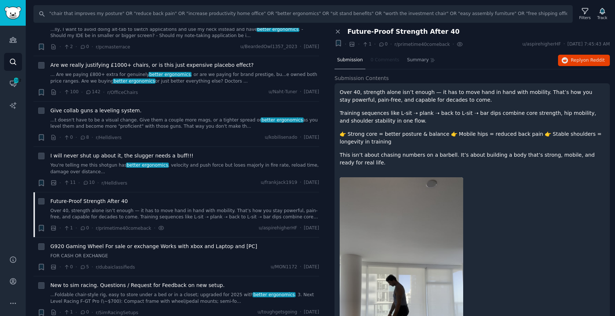 Image resolution: width=615 pixels, height=316 pixels. I want to click on span: I will never shut up about it, the slugger needs a buff!!!, so click(122, 156).